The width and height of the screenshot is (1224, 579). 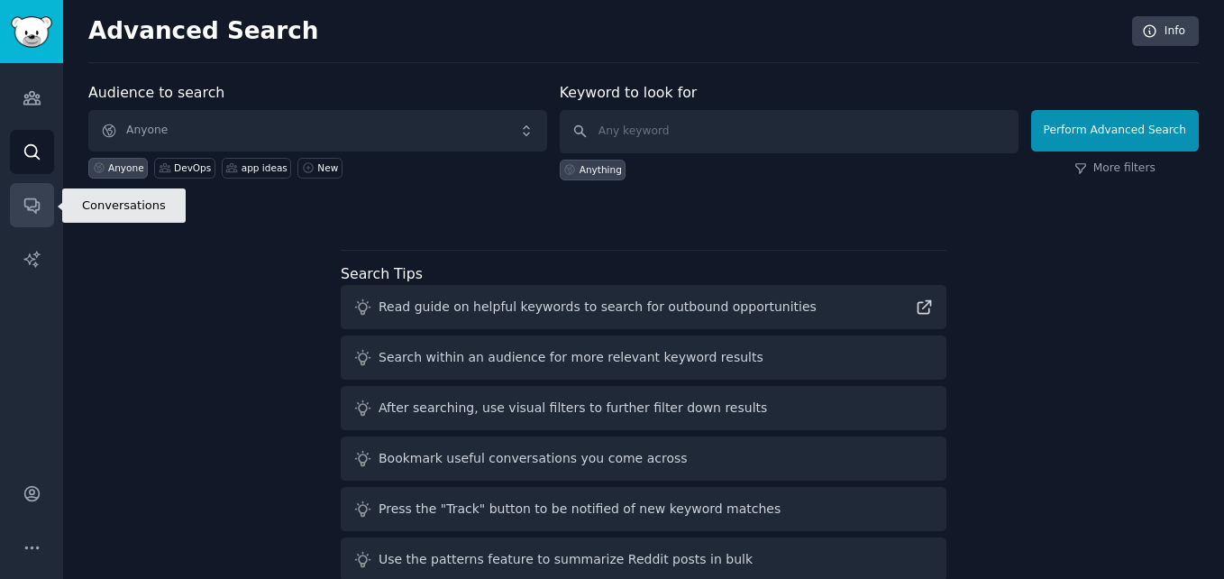 I want to click on span: Anyone, so click(x=317, y=131).